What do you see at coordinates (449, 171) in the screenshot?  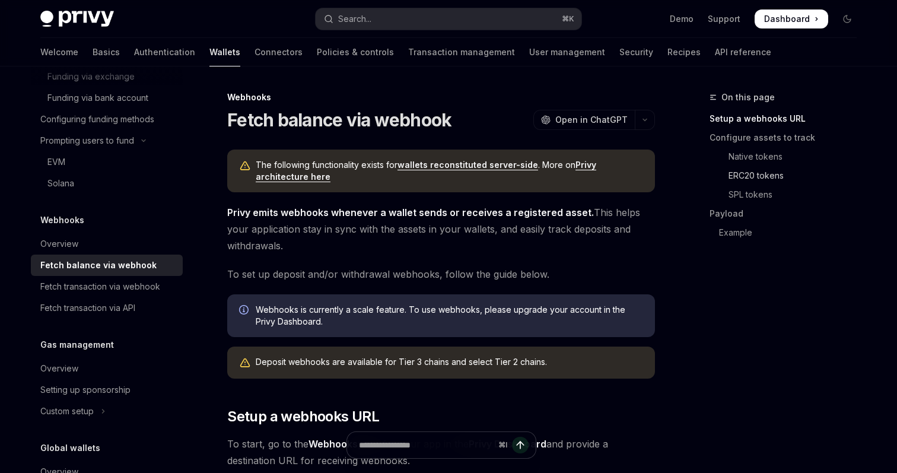 I see `span: The following functionality exists for . More on` at bounding box center [449, 171].